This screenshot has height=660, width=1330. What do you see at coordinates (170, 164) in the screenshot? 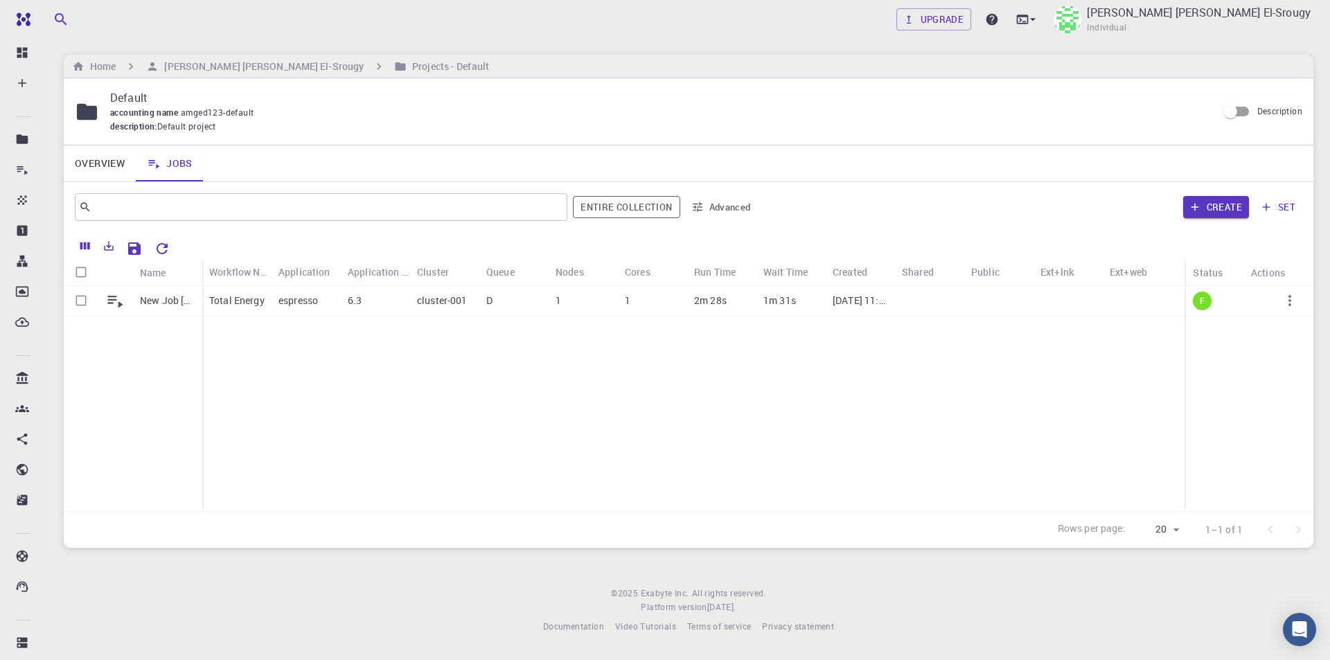
I see `a: Jobs` at bounding box center [170, 164].